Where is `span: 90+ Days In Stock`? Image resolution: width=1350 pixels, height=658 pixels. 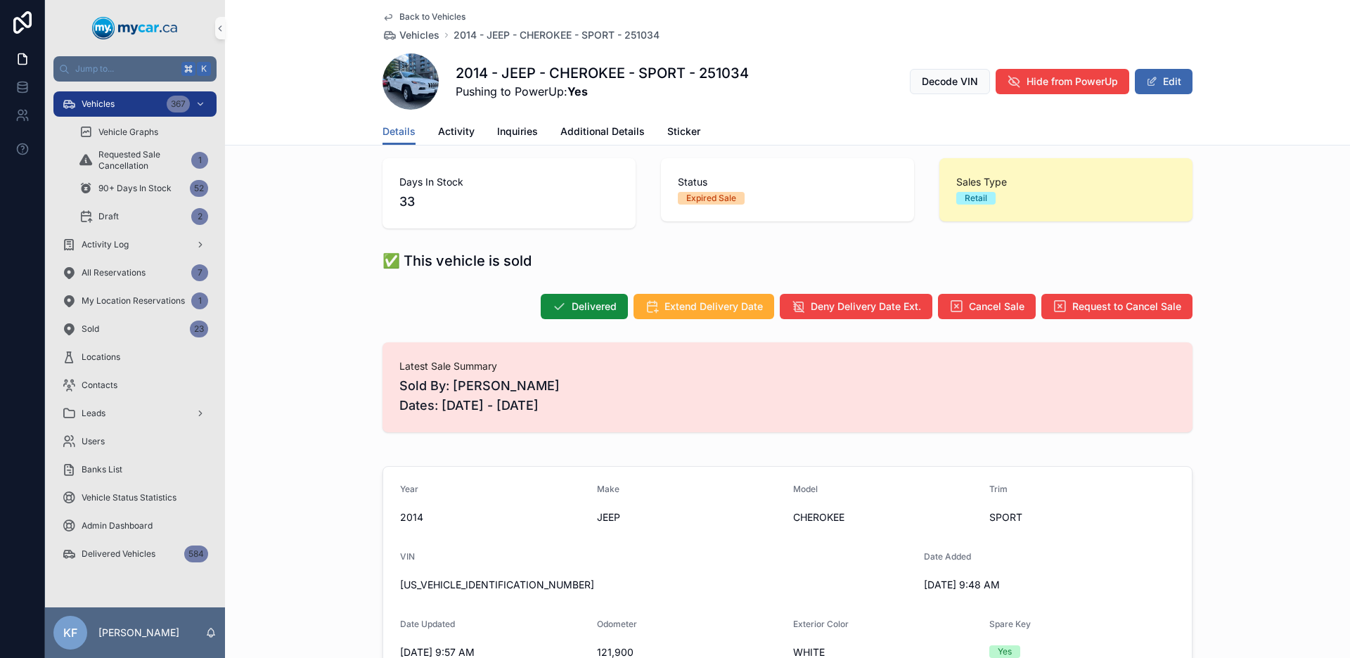
span: 90+ Days In Stock is located at coordinates (135, 188).